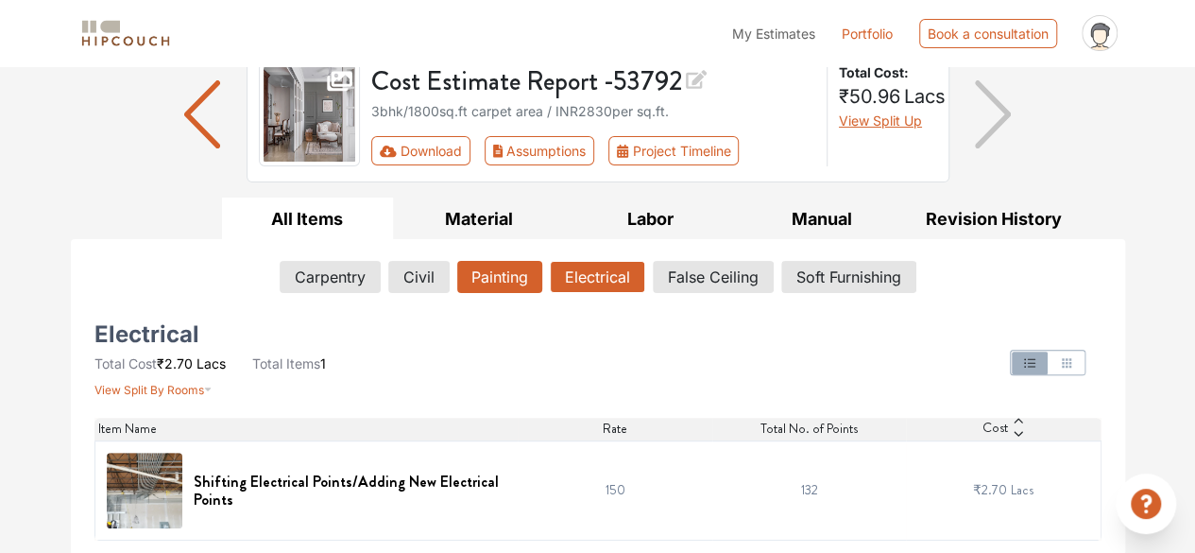 The width and height of the screenshot is (1195, 553). Describe the element at coordinates (615, 428) in the screenshot. I see `span: Rate` at that location.